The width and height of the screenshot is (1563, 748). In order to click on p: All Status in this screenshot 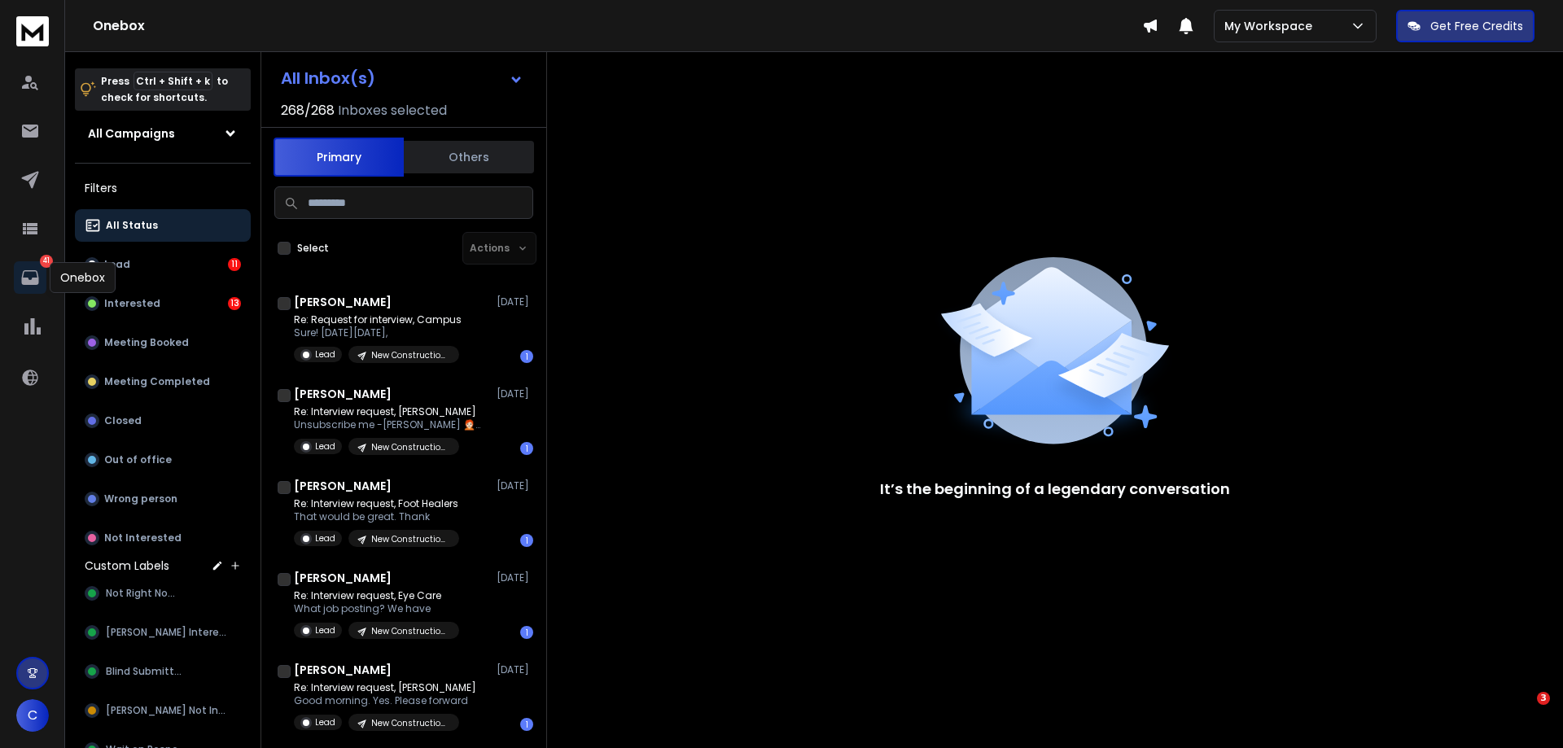, I will do `click(132, 226)`.